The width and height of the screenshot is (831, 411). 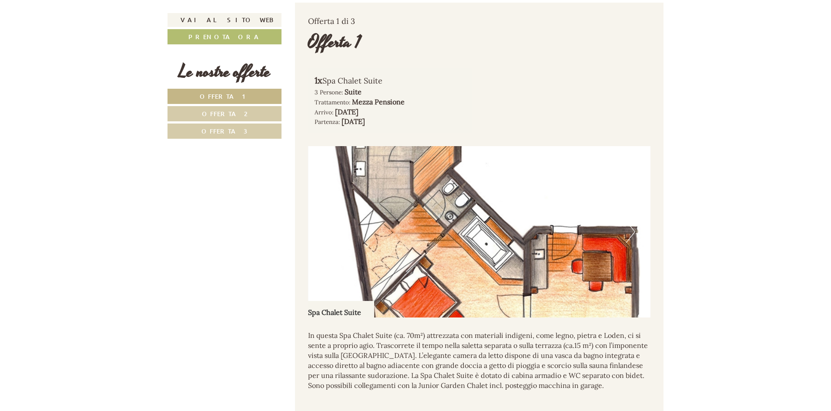 What do you see at coordinates (318, 80) in the screenshot?
I see `b: 1x` at bounding box center [318, 80].